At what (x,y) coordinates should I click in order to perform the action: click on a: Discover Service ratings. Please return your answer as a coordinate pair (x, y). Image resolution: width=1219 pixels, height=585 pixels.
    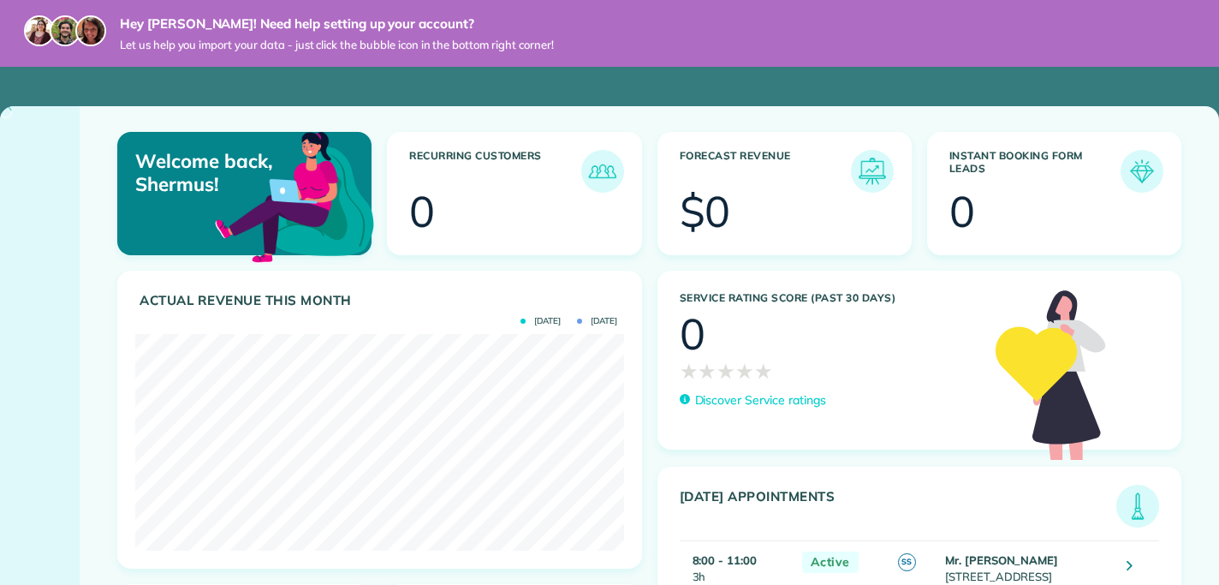
    Looking at the image, I should click on (753, 400).